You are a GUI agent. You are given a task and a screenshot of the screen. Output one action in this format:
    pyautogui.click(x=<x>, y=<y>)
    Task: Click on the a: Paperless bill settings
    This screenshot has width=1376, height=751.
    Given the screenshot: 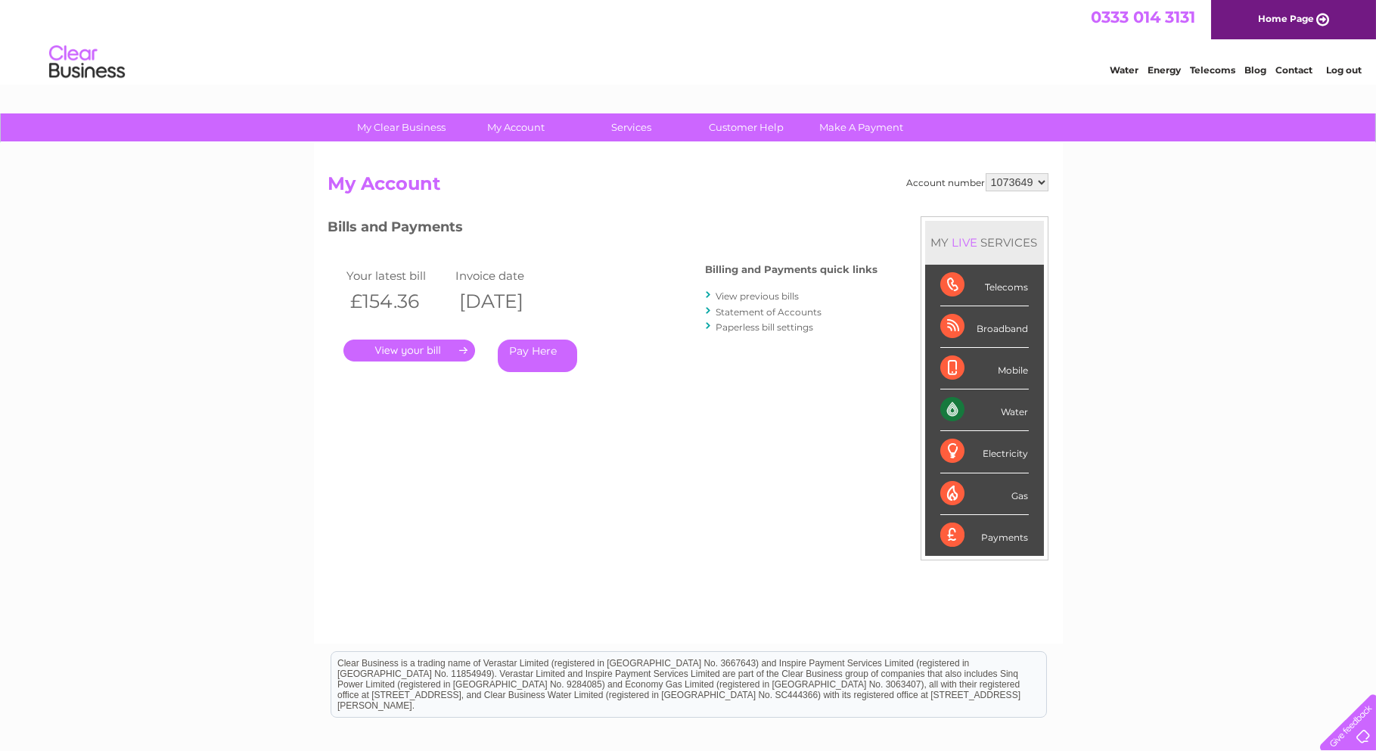 What is the action you would take?
    pyautogui.click(x=765, y=327)
    